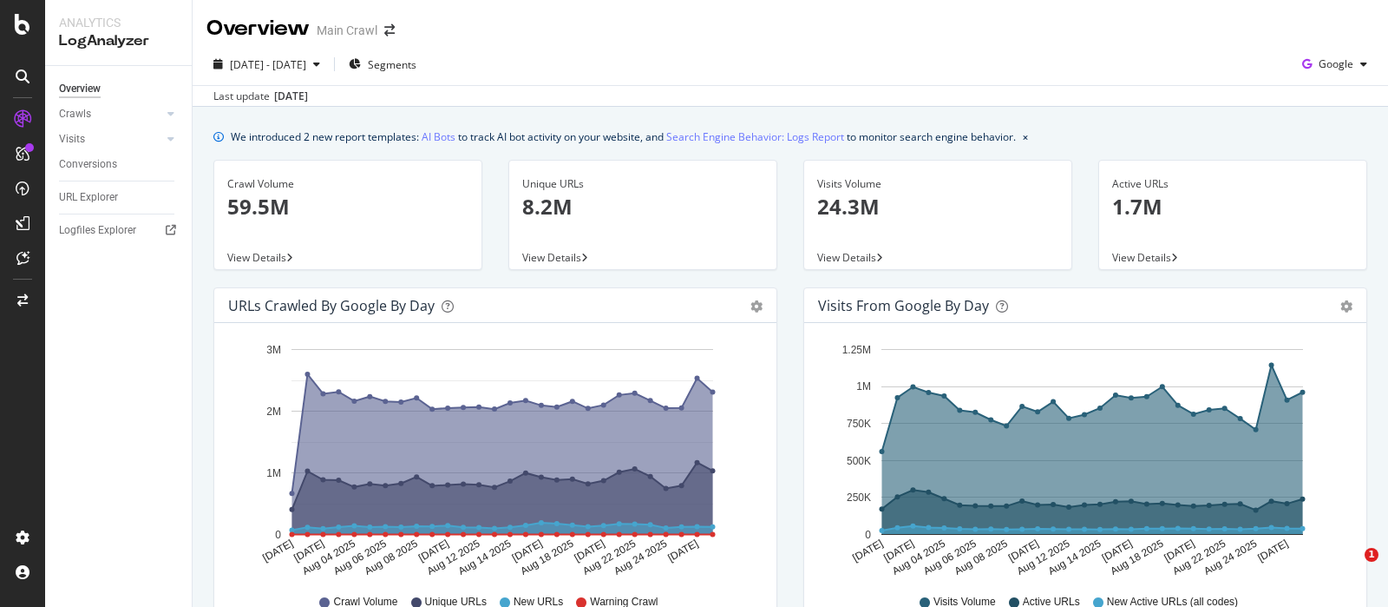 The image size is (1388, 607). I want to click on div: arrow-right-arrow-left, so click(390, 30).